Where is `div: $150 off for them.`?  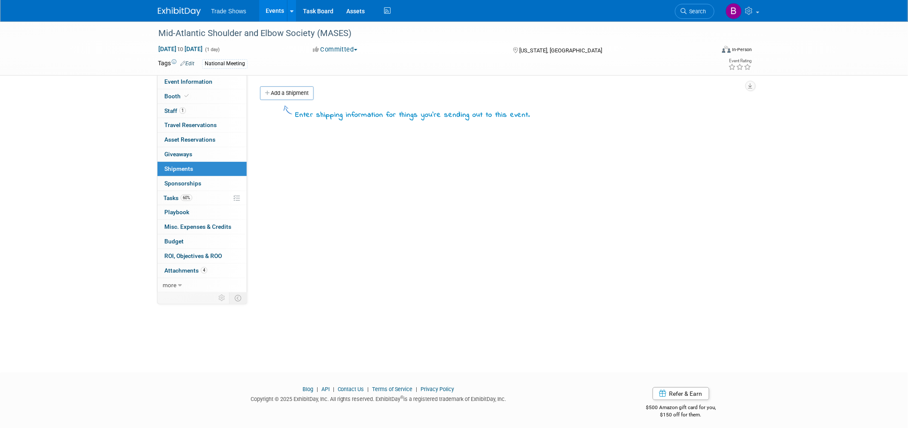 div: $150 off for them. is located at coordinates (681, 414).